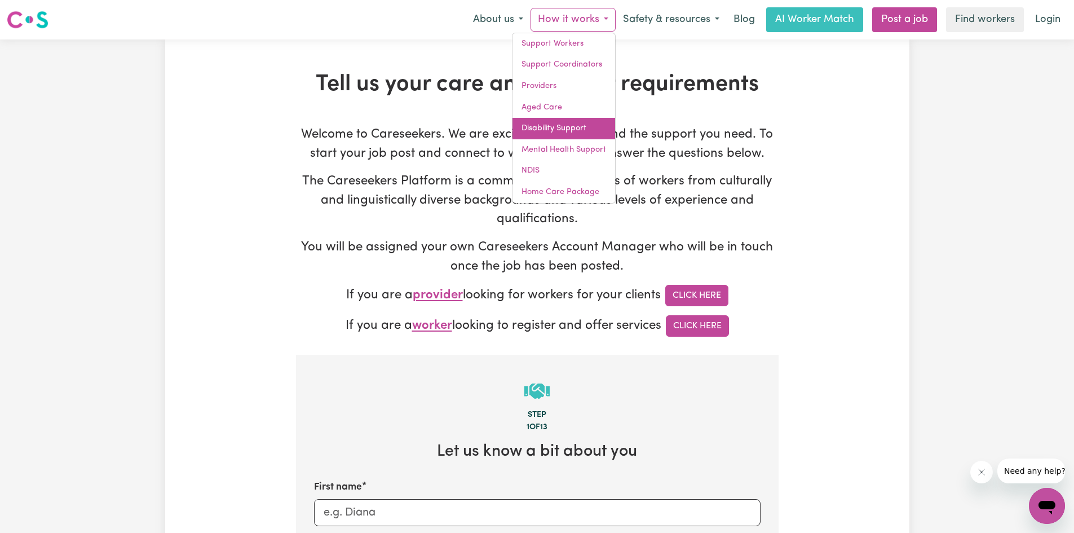 The image size is (1074, 533). What do you see at coordinates (564, 192) in the screenshot?
I see `a: Home Care Package` at bounding box center [564, 192].